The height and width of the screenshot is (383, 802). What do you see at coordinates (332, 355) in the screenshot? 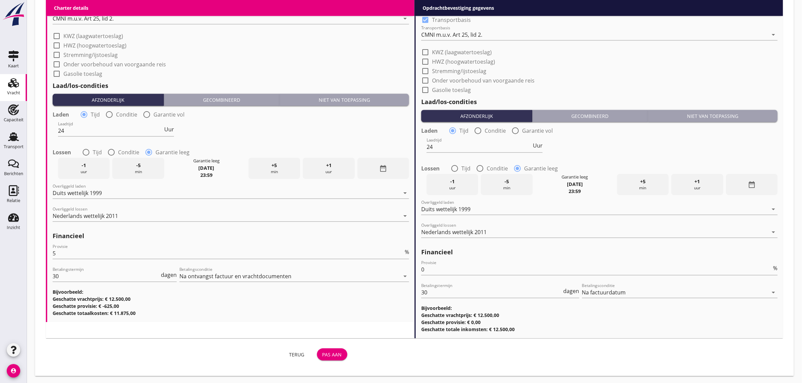
I see `div: Pas aan` at bounding box center [332, 355].